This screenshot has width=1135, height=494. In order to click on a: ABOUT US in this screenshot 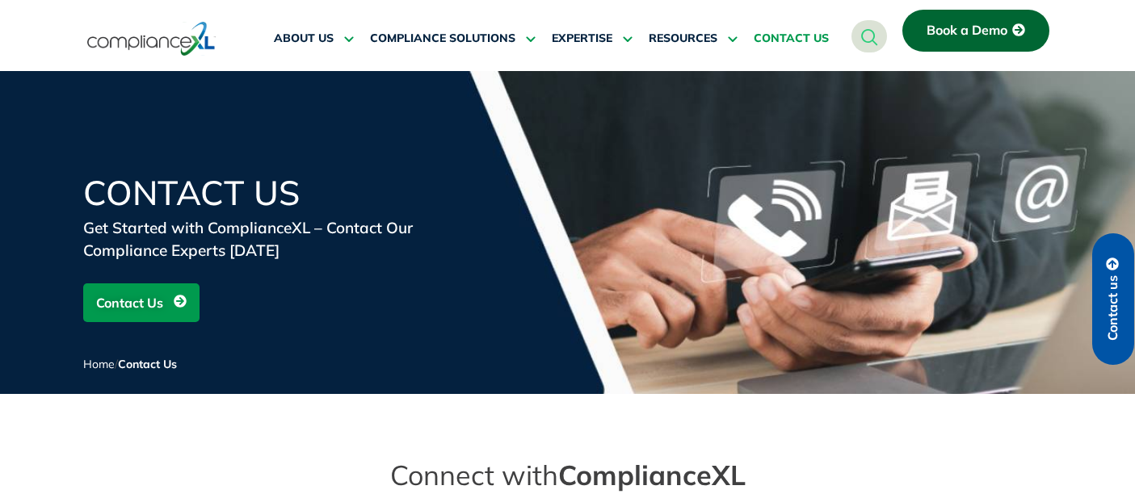, I will do `click(313, 39)`.